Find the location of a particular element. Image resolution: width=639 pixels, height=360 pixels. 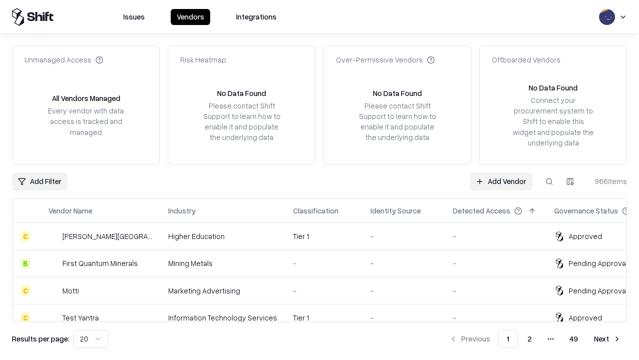

div: B is located at coordinates (25, 263).